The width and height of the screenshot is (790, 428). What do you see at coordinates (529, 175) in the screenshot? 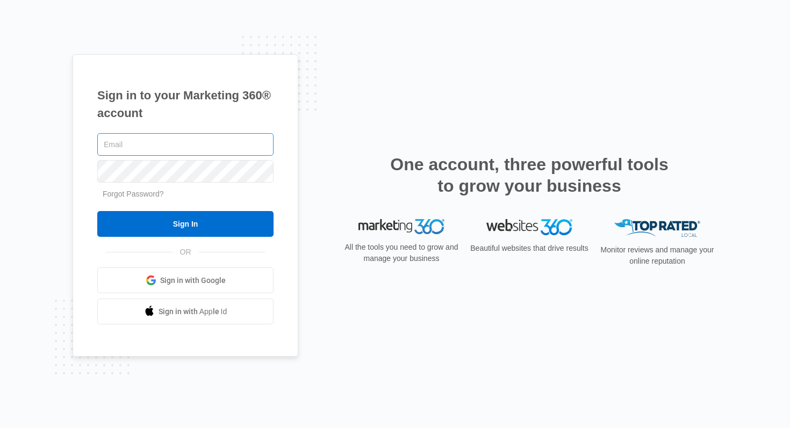
I see `h2: One account, three powerful tools to grow your business` at bounding box center [529, 175].